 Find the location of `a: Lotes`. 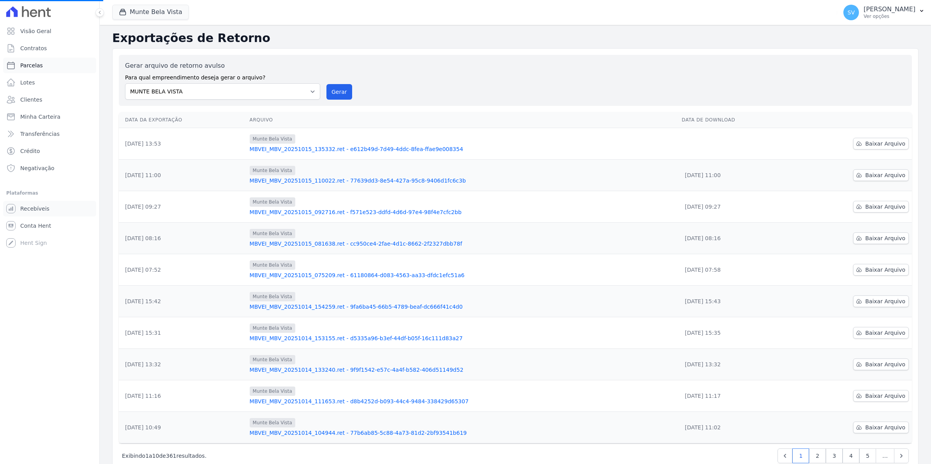

a: Lotes is located at coordinates (49, 83).